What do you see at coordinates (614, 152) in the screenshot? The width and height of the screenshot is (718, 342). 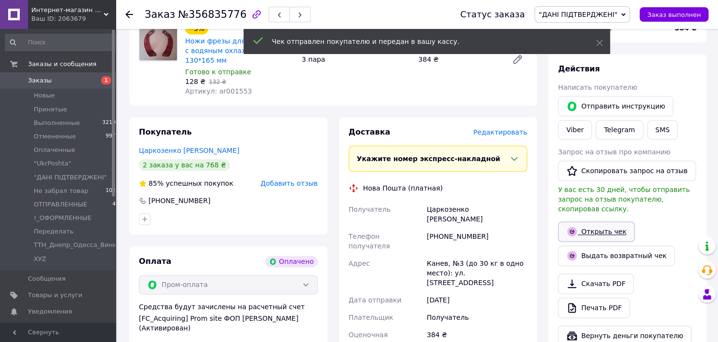 I see `span: Запрос на отзыв про компанию` at bounding box center [614, 152].